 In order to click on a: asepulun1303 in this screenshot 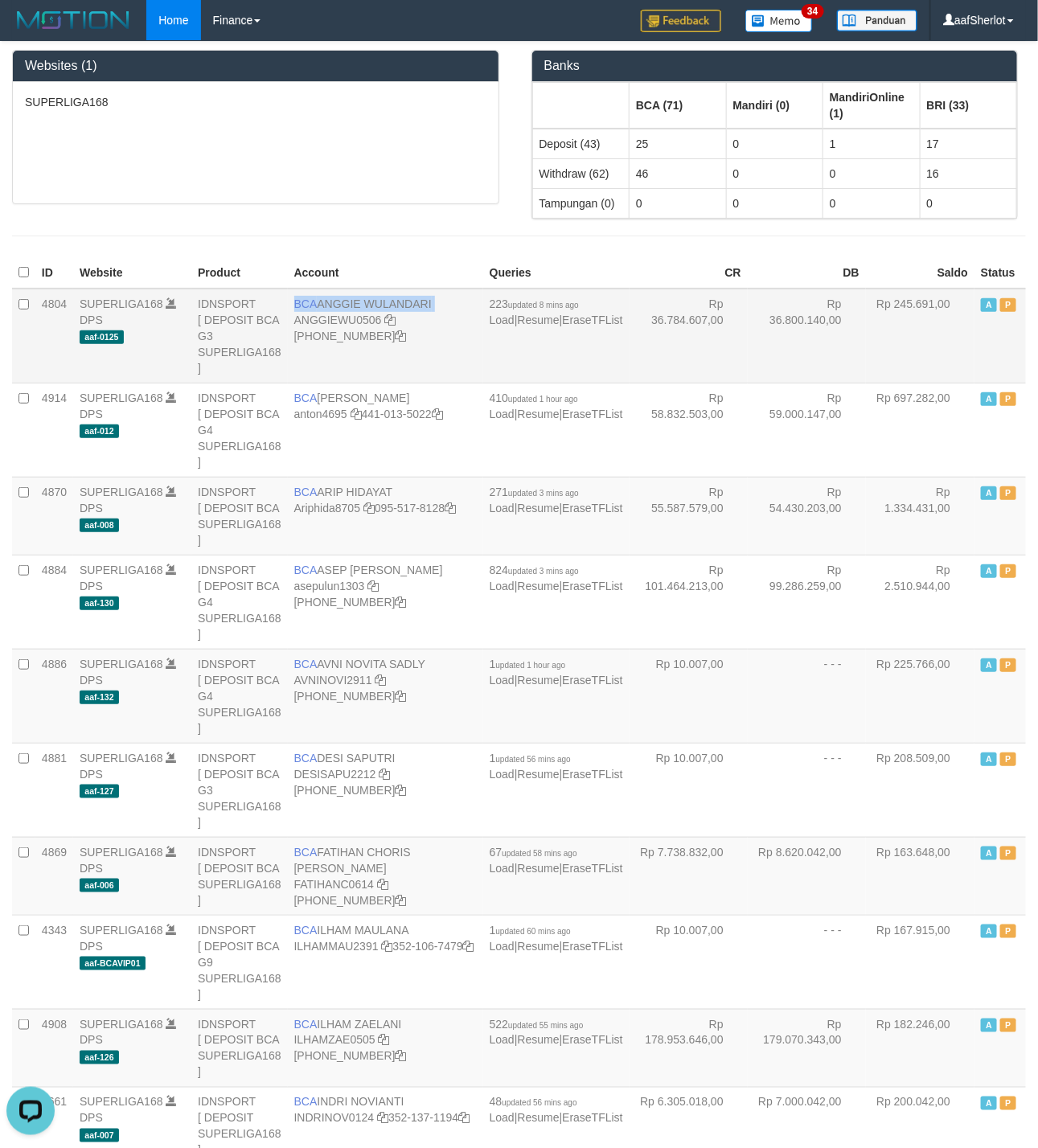, I will do `click(330, 587)`.